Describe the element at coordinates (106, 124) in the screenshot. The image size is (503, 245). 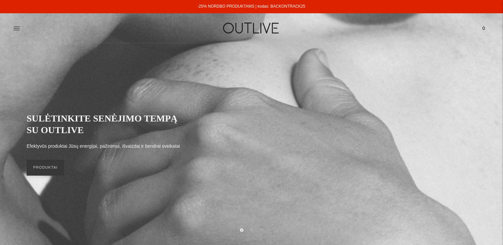
I see `h2: SULĖTINKITE SENĖJIMO TEMPĄ SU OUTLIVE` at that location.